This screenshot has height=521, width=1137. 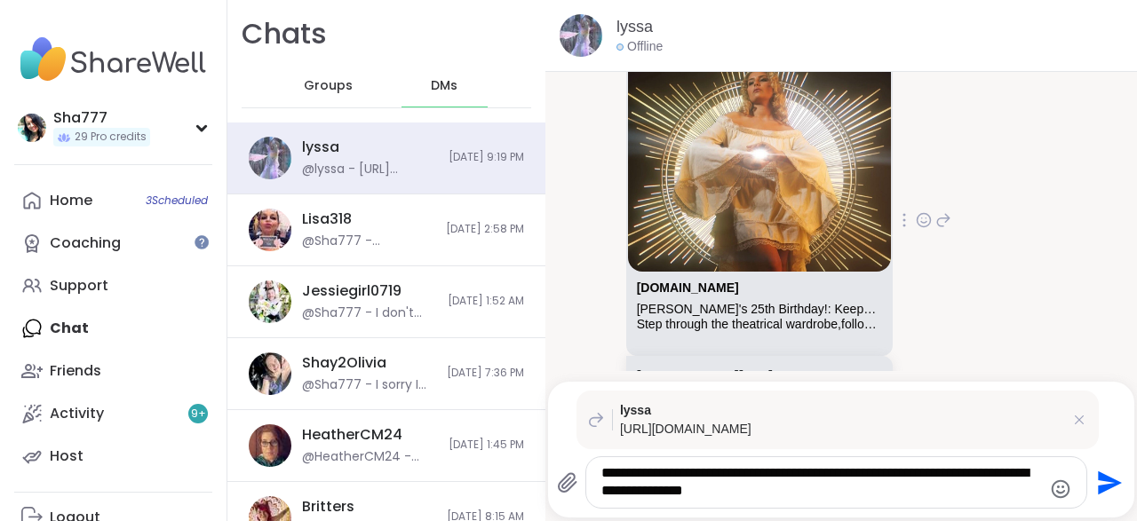 What do you see at coordinates (270, 446) in the screenshot?
I see `img: https://sharewell-space-live.sfo3.digitaloceanspaces.com/user-generated/d3b3915b-57de-409c-870d-d...` at bounding box center [270, 446].